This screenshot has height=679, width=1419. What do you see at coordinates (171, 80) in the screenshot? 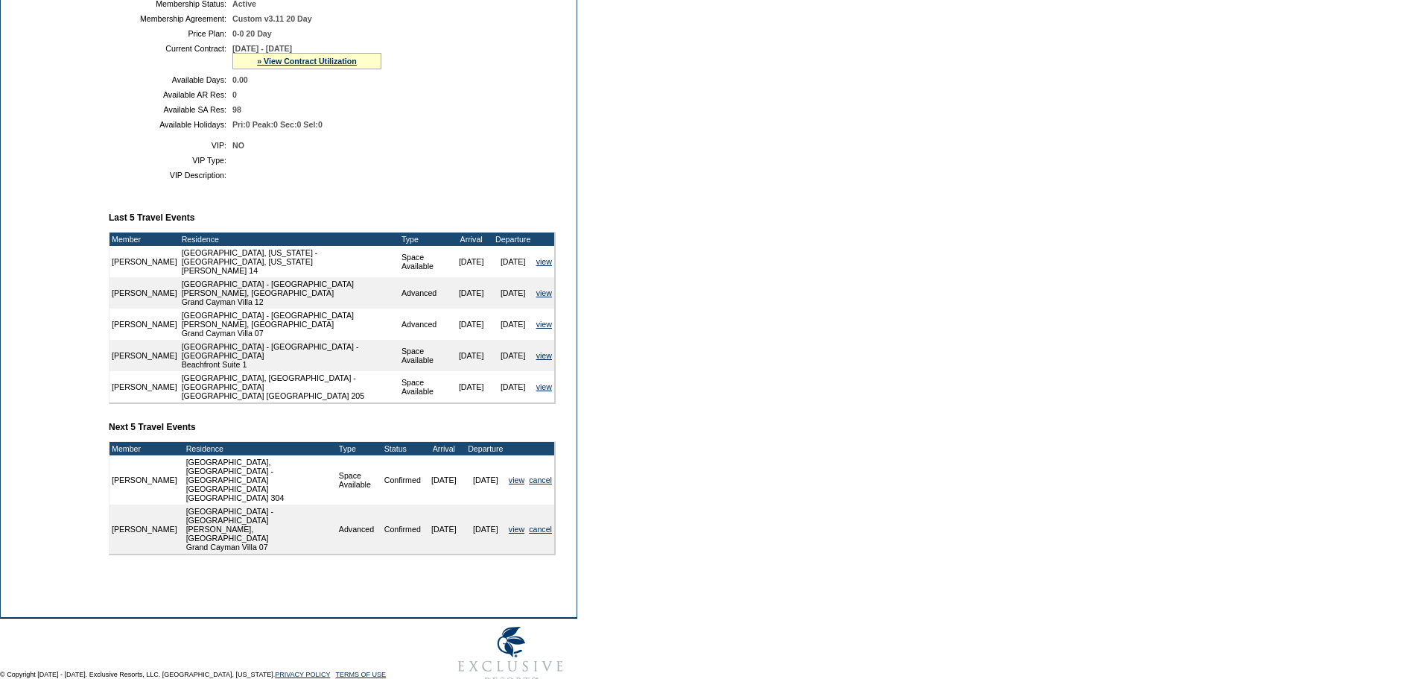
I see `td: Available Days:` at bounding box center [171, 80].